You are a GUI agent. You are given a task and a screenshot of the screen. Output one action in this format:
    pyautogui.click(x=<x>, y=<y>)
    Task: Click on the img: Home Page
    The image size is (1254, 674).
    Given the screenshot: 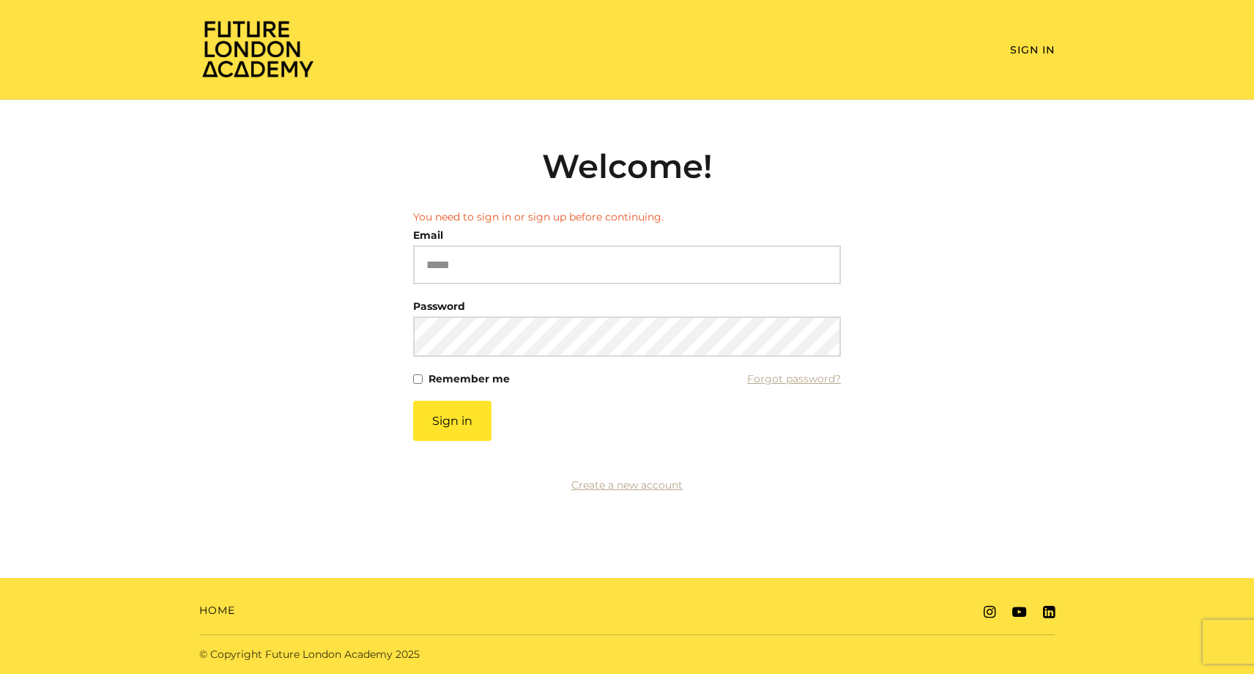 What is the action you would take?
    pyautogui.click(x=258, y=48)
    